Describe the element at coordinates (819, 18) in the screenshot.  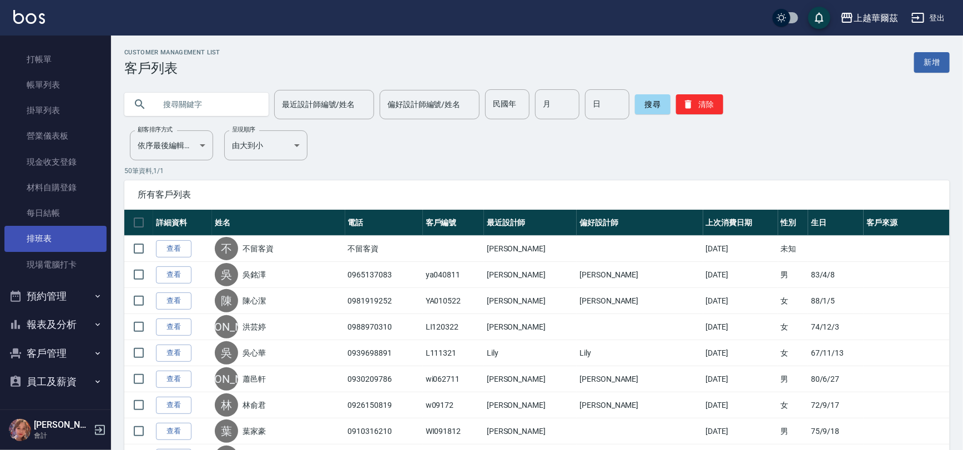
I see `button: save` at that location.